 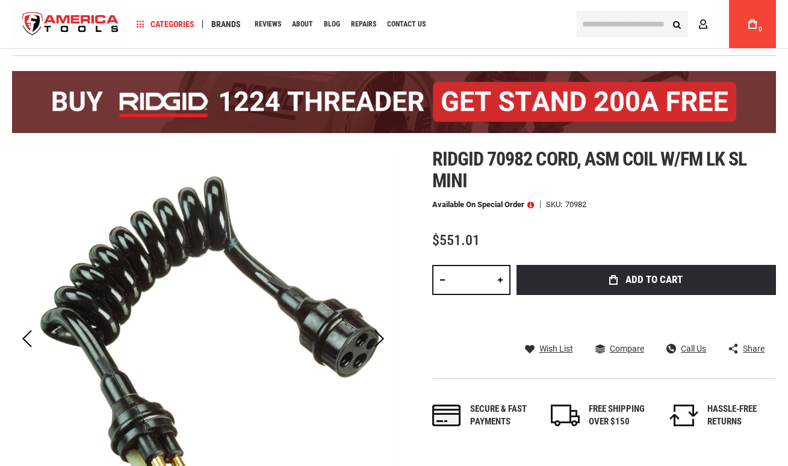 I want to click on span: Contact Us, so click(x=407, y=24).